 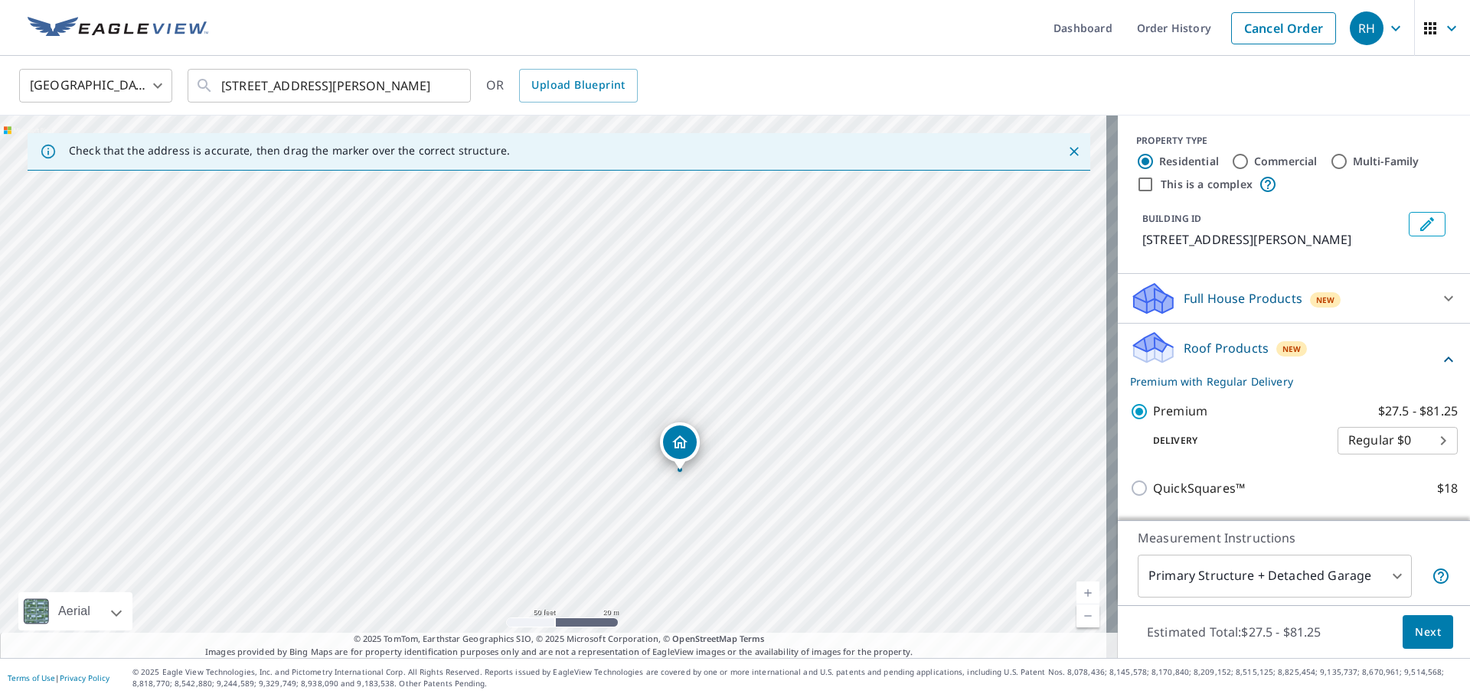 I want to click on div: Primary Structure + Detached Garage, so click(x=1275, y=577).